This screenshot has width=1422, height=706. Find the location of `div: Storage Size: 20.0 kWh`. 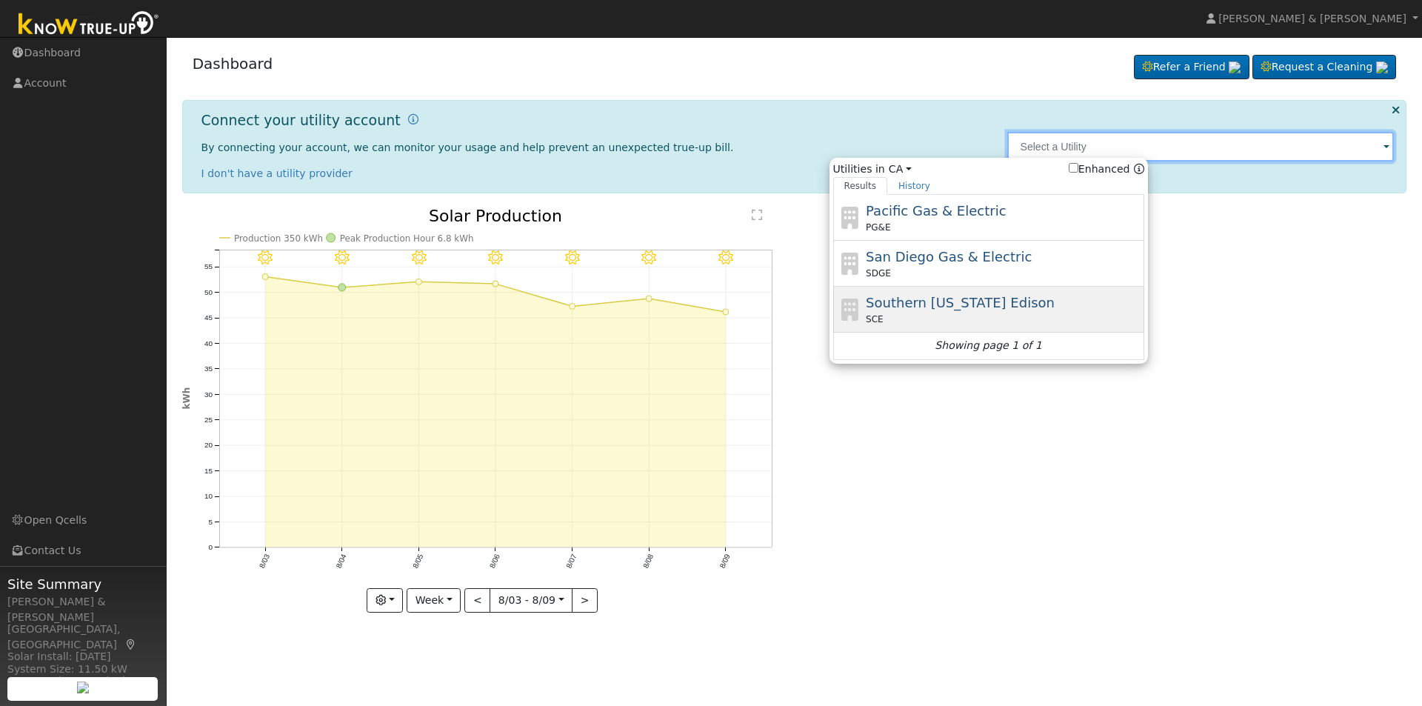

div: Storage Size: 20.0 kWh is located at coordinates (83, 681).